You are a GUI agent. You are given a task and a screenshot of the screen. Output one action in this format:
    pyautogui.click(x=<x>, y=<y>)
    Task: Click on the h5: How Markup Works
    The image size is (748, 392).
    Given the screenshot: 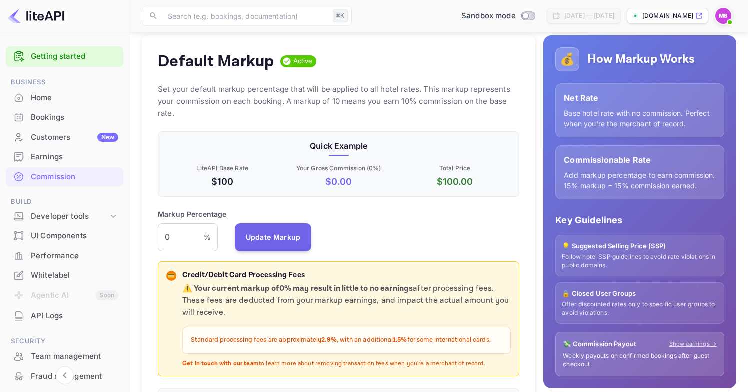 What is the action you would take?
    pyautogui.click(x=641, y=59)
    